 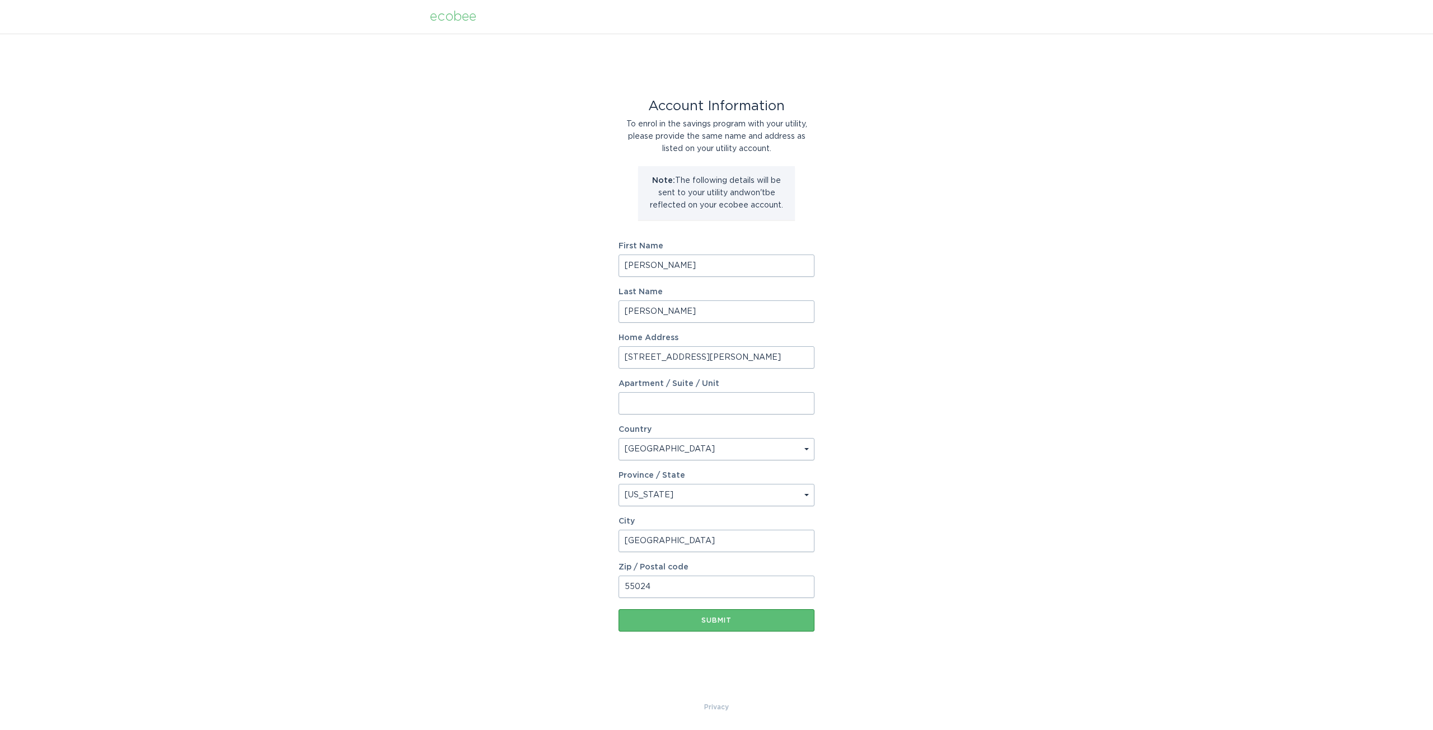 I want to click on label: Country, so click(x=635, y=430).